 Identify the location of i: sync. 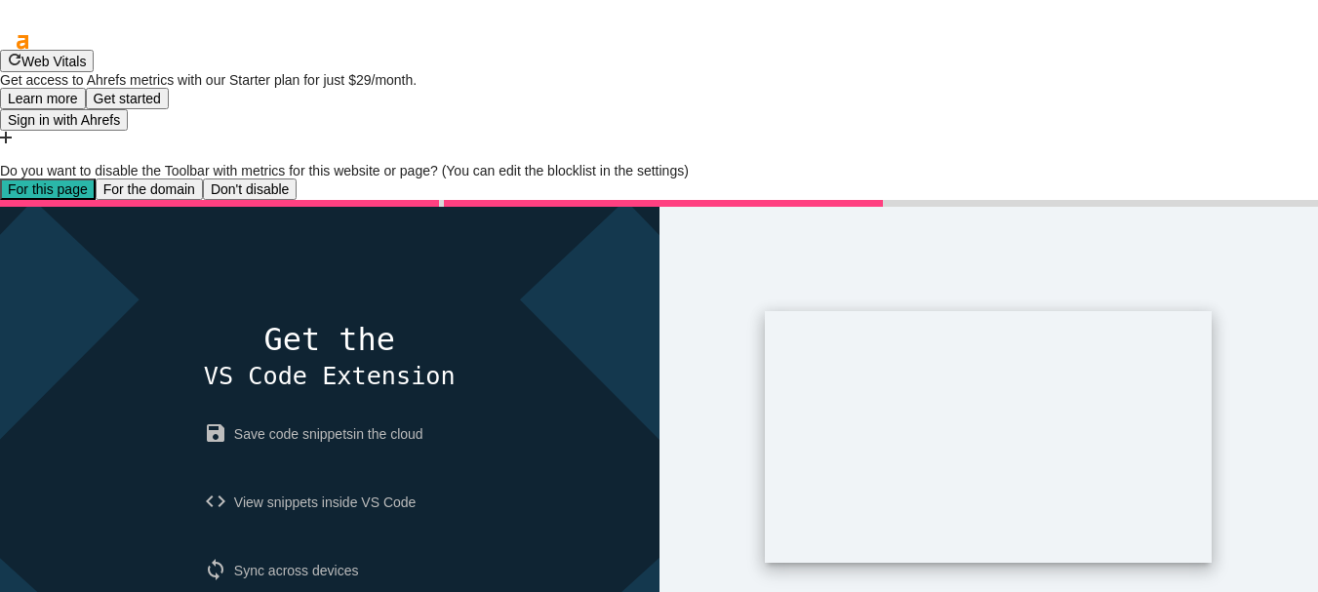
(219, 570).